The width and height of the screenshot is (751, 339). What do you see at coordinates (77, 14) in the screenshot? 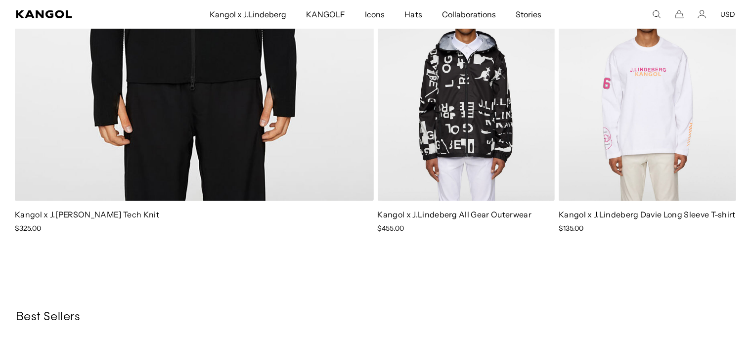
I see `a: Kangol` at bounding box center [77, 14].